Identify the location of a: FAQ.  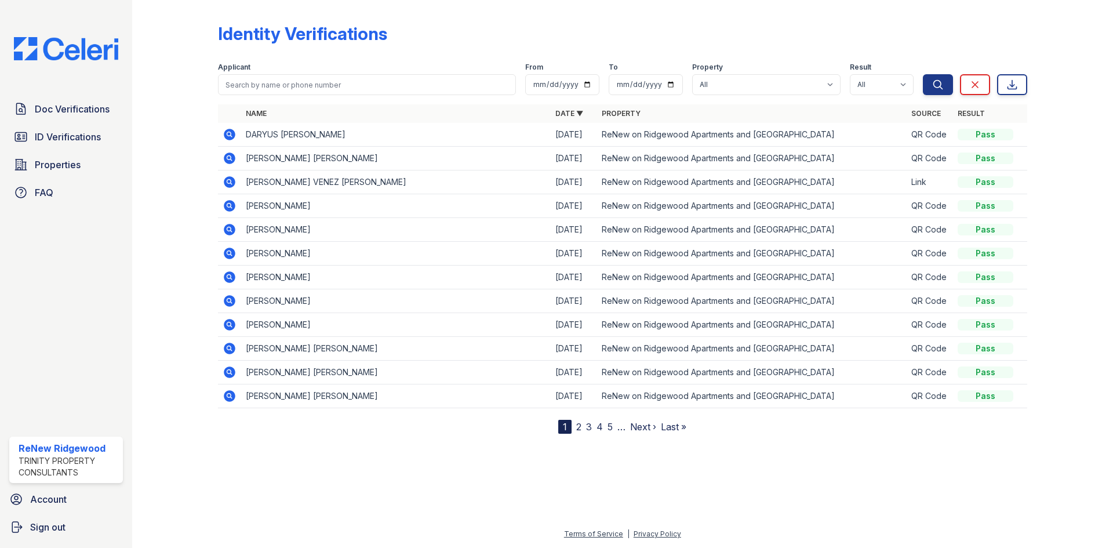
(66, 192).